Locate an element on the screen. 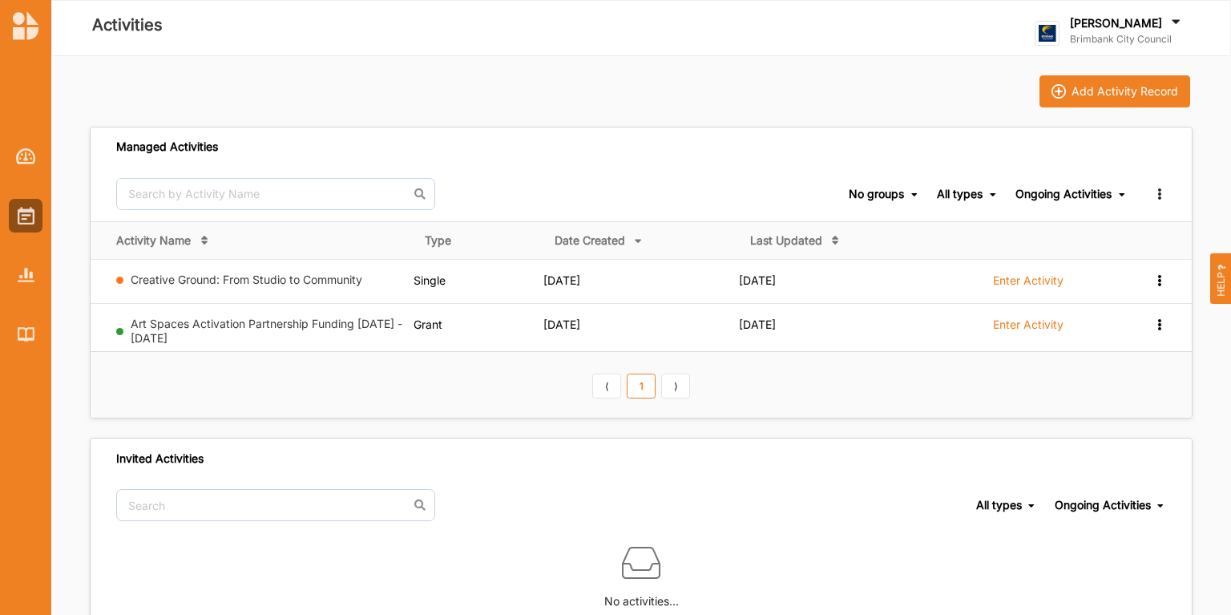 The width and height of the screenshot is (1231, 615). th: Type is located at coordinates (478, 240).